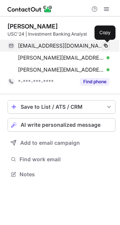 The width and height of the screenshot is (120, 225). Describe the element at coordinates (61, 107) in the screenshot. I see `button: save-profile-one-click` at that location.